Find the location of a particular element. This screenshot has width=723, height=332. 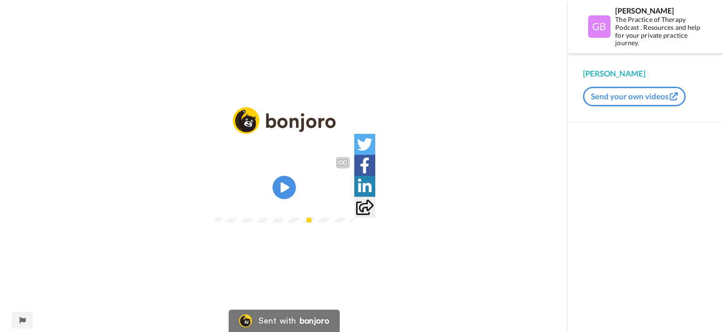

div: Sent with is located at coordinates (277, 321).